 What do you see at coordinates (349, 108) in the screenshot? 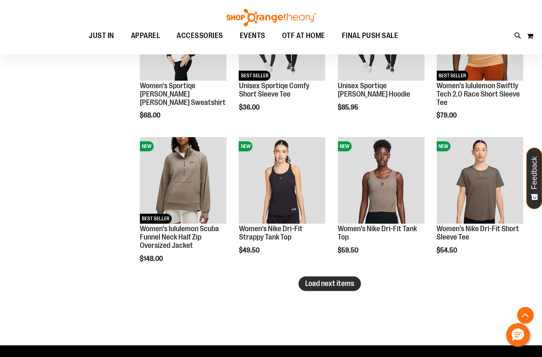
I see `span: $85.95` at bounding box center [349, 108].